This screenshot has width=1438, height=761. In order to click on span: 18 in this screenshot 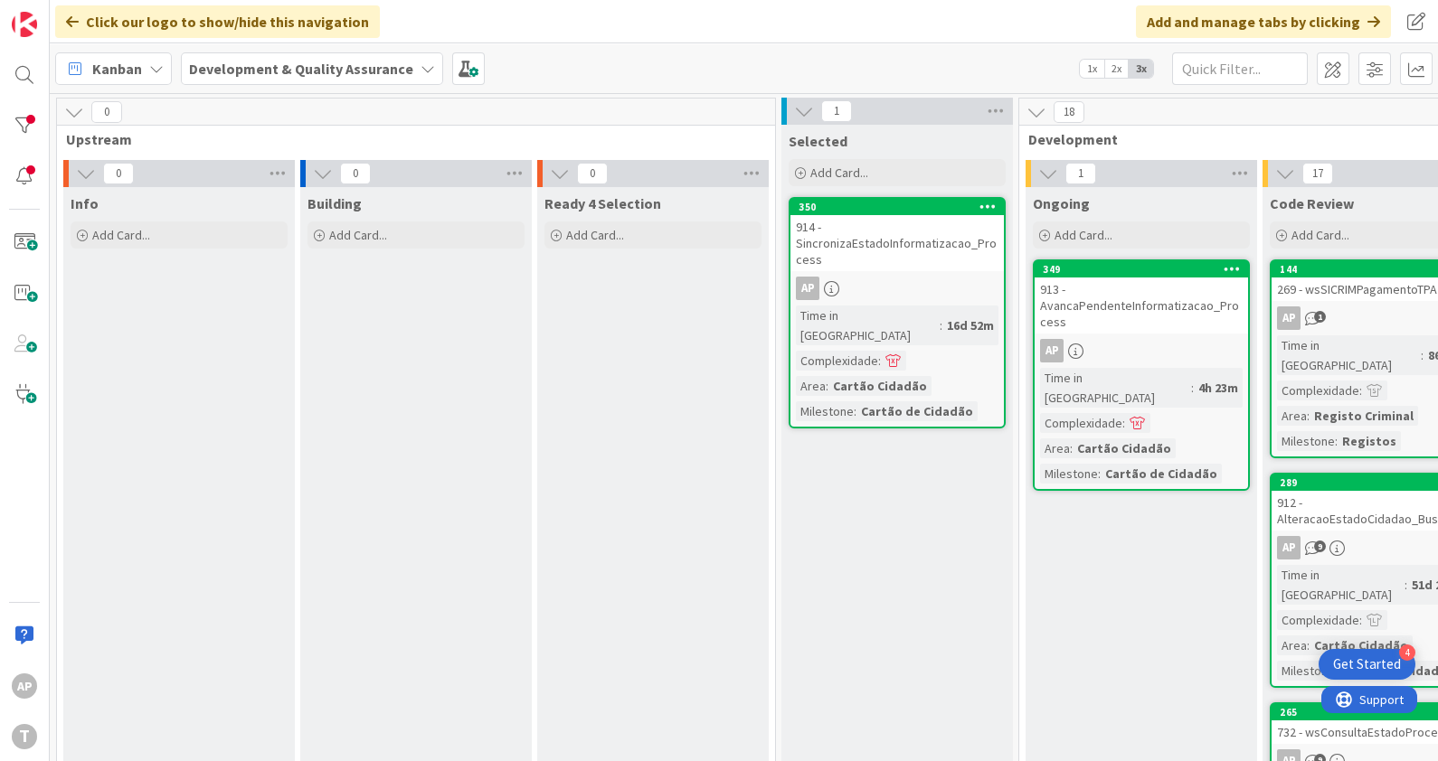, I will do `click(1069, 112)`.